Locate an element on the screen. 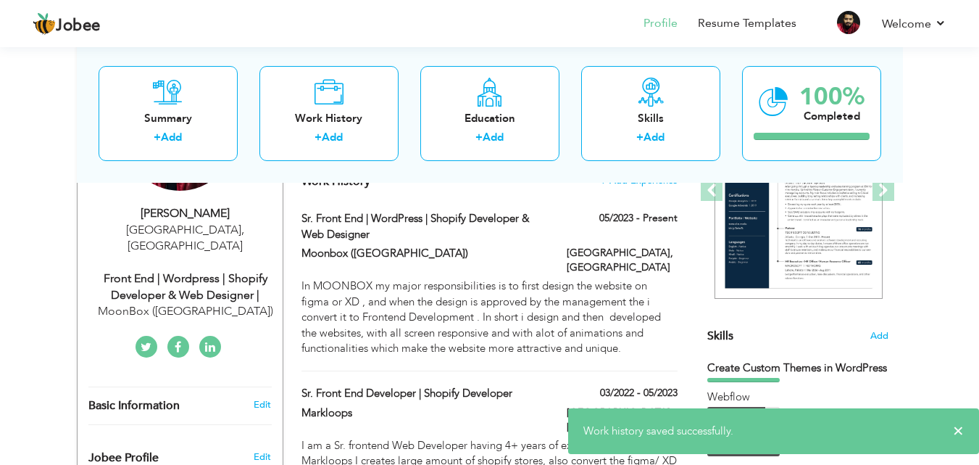 This screenshot has width=979, height=465. a: Jobee is located at coordinates (67, 24).